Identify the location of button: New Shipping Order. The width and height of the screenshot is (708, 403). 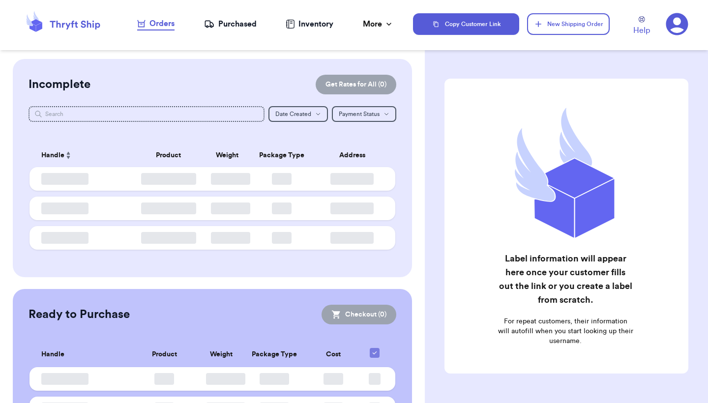
(569, 24).